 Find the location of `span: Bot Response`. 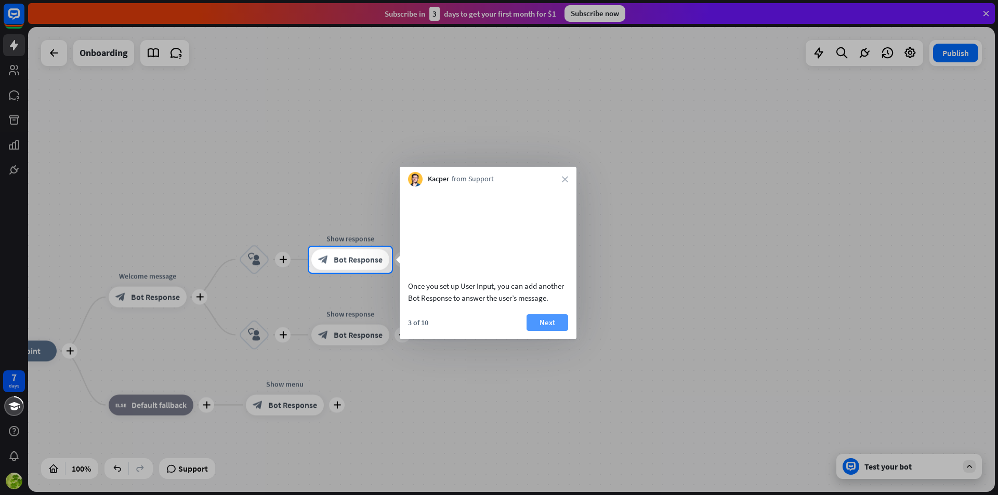

span: Bot Response is located at coordinates (358, 260).